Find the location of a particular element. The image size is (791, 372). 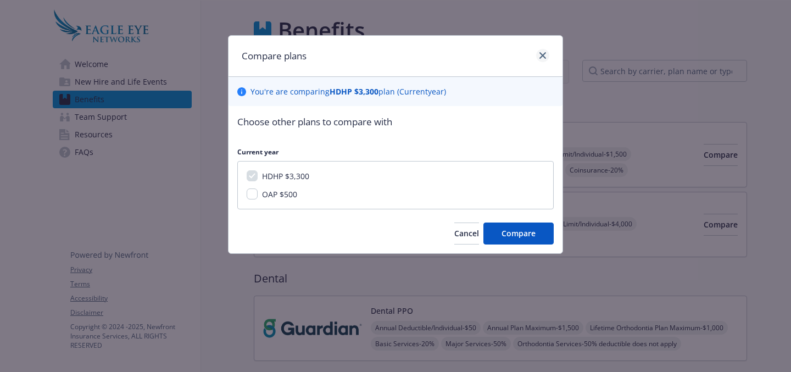

button: Compare is located at coordinates (519, 234).